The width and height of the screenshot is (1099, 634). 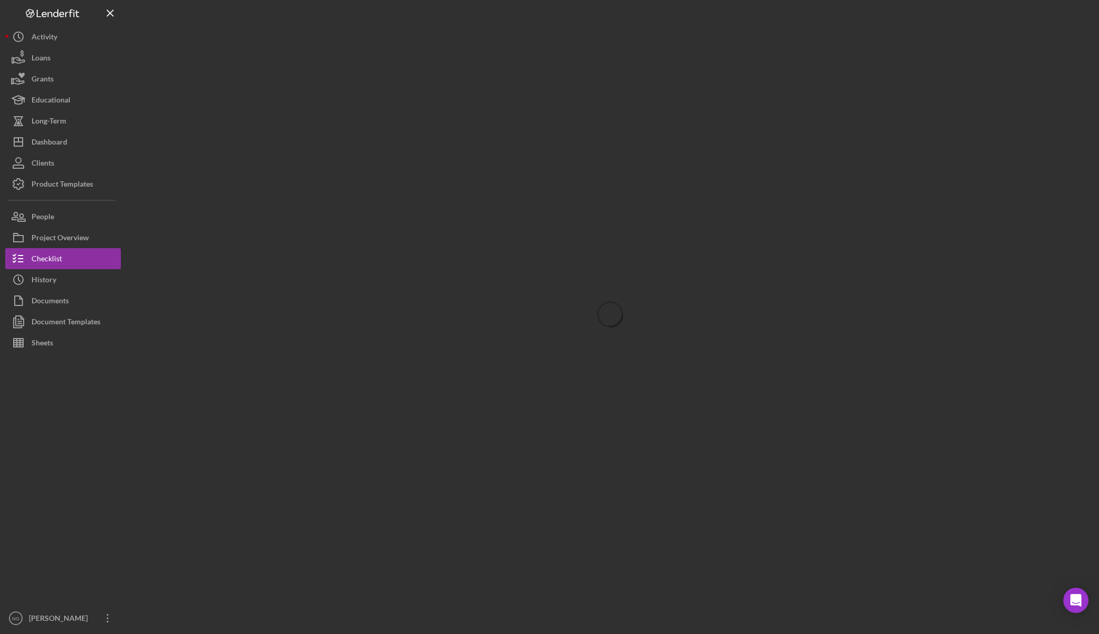 What do you see at coordinates (43, 218) in the screenshot?
I see `div: People` at bounding box center [43, 218].